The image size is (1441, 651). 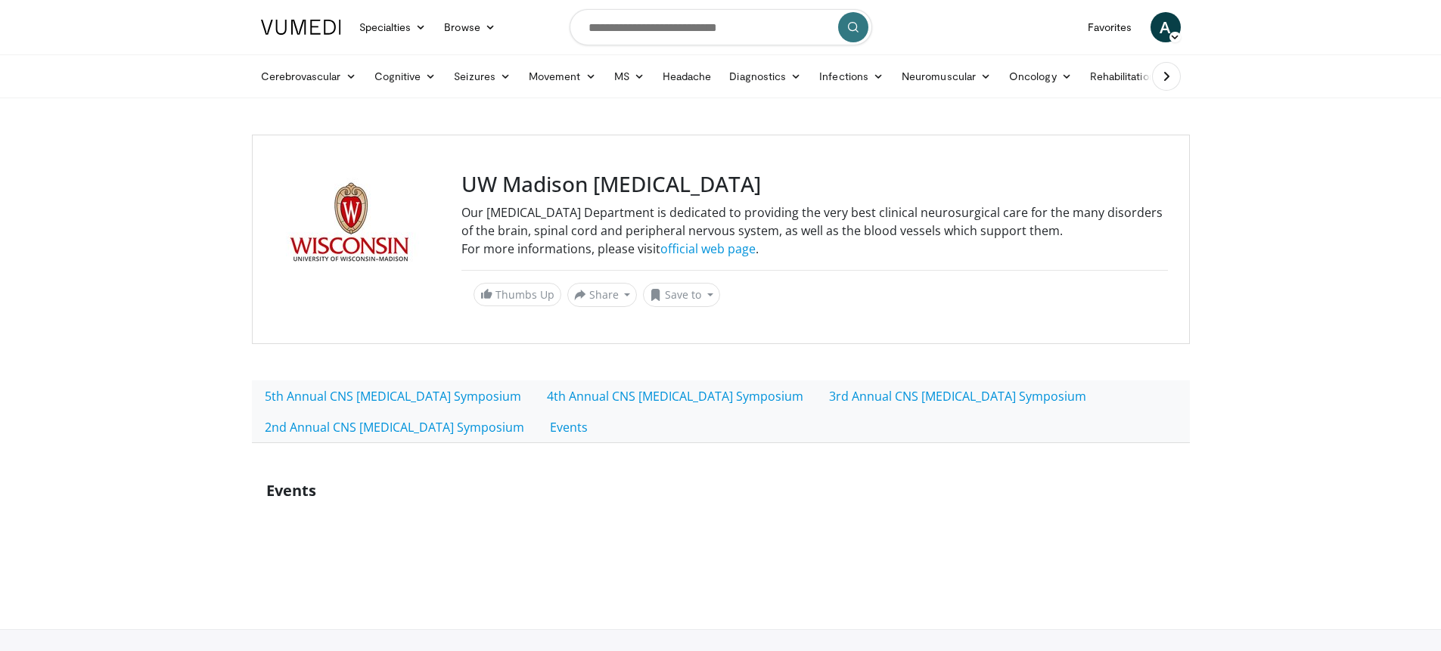 I want to click on a: Diagnostics, so click(x=765, y=76).